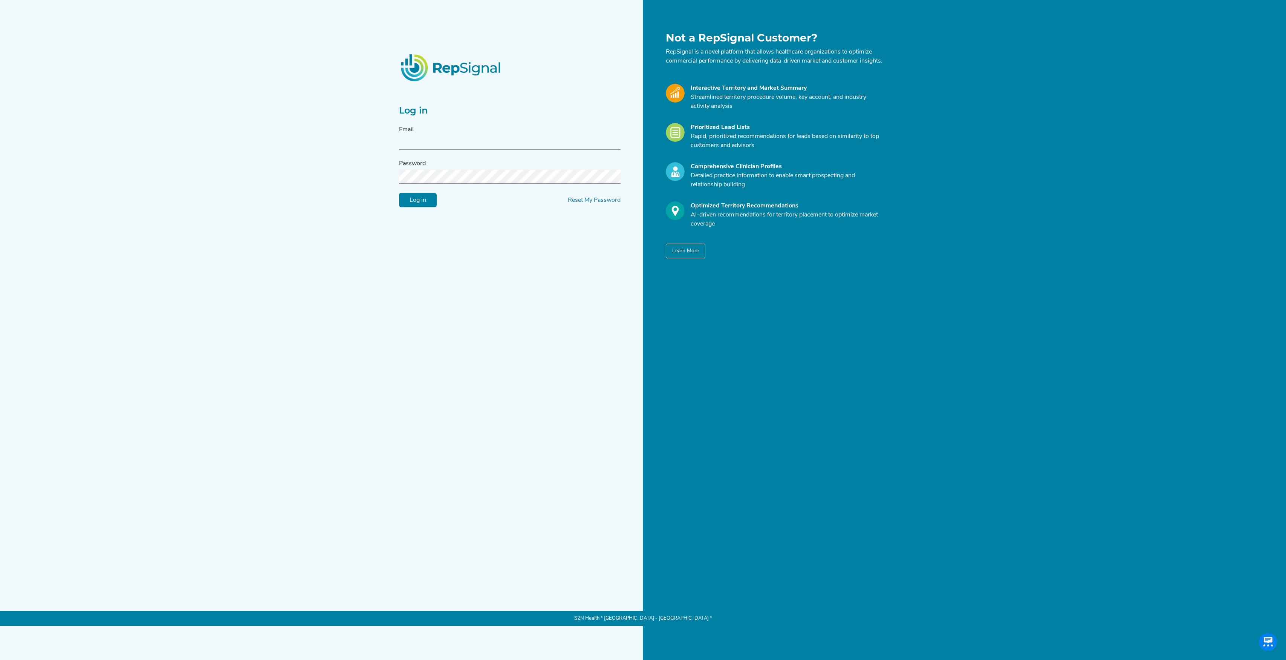 The width and height of the screenshot is (1286, 660). What do you see at coordinates (412, 164) in the screenshot?
I see `label: Password` at bounding box center [412, 164].